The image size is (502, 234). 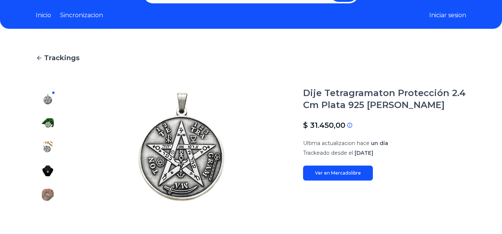 I want to click on span: Trackeado desde el, so click(x=328, y=153).